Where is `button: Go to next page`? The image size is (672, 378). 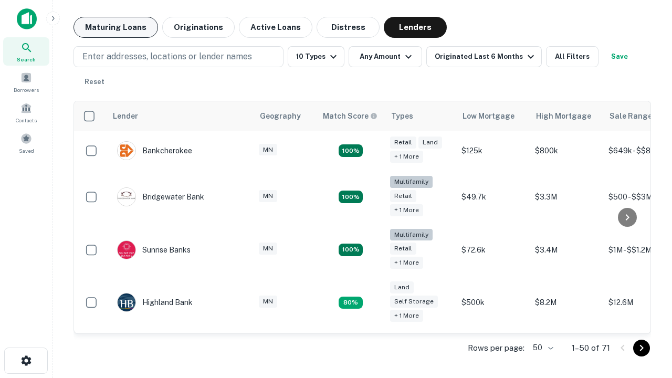
button: Go to next page is located at coordinates (642, 348).